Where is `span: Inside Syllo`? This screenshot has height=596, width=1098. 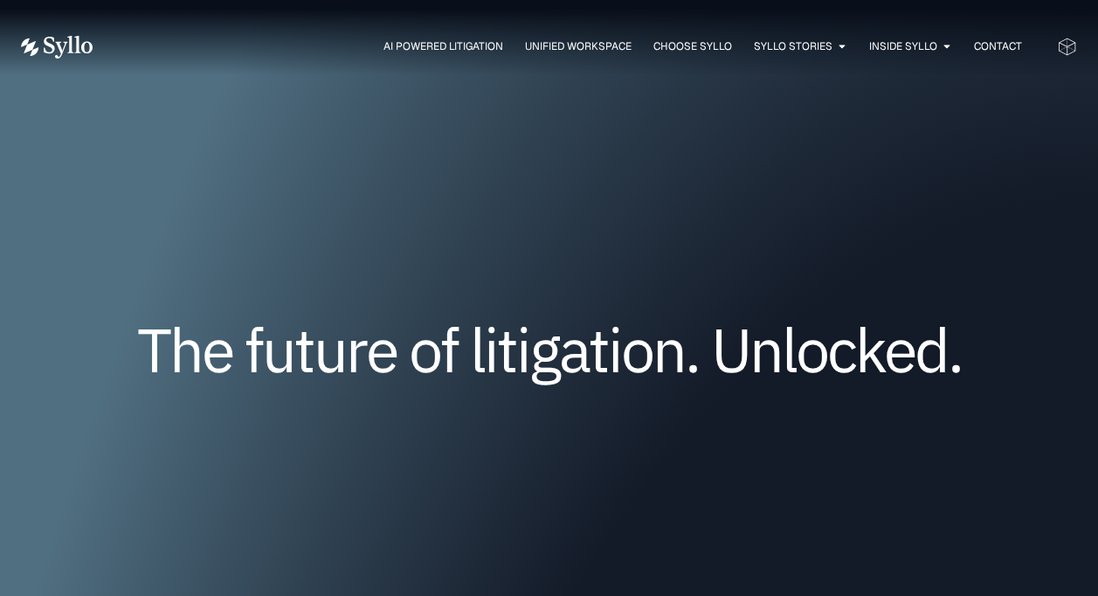
span: Inside Syllo is located at coordinates (903, 46).